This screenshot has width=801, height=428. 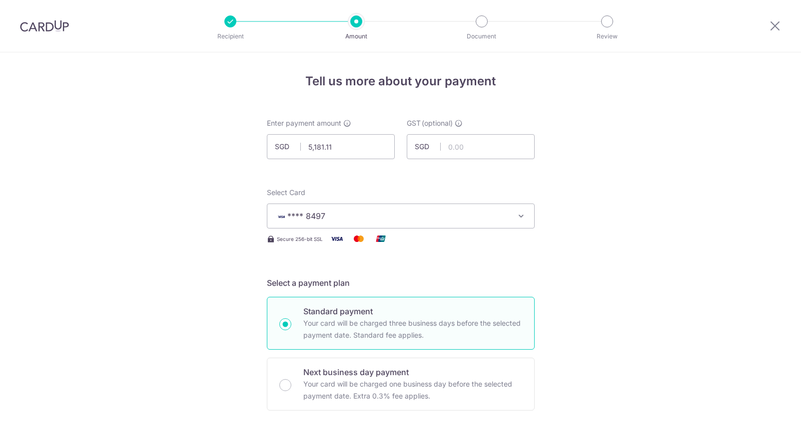 I want to click on p: Amount, so click(x=356, y=36).